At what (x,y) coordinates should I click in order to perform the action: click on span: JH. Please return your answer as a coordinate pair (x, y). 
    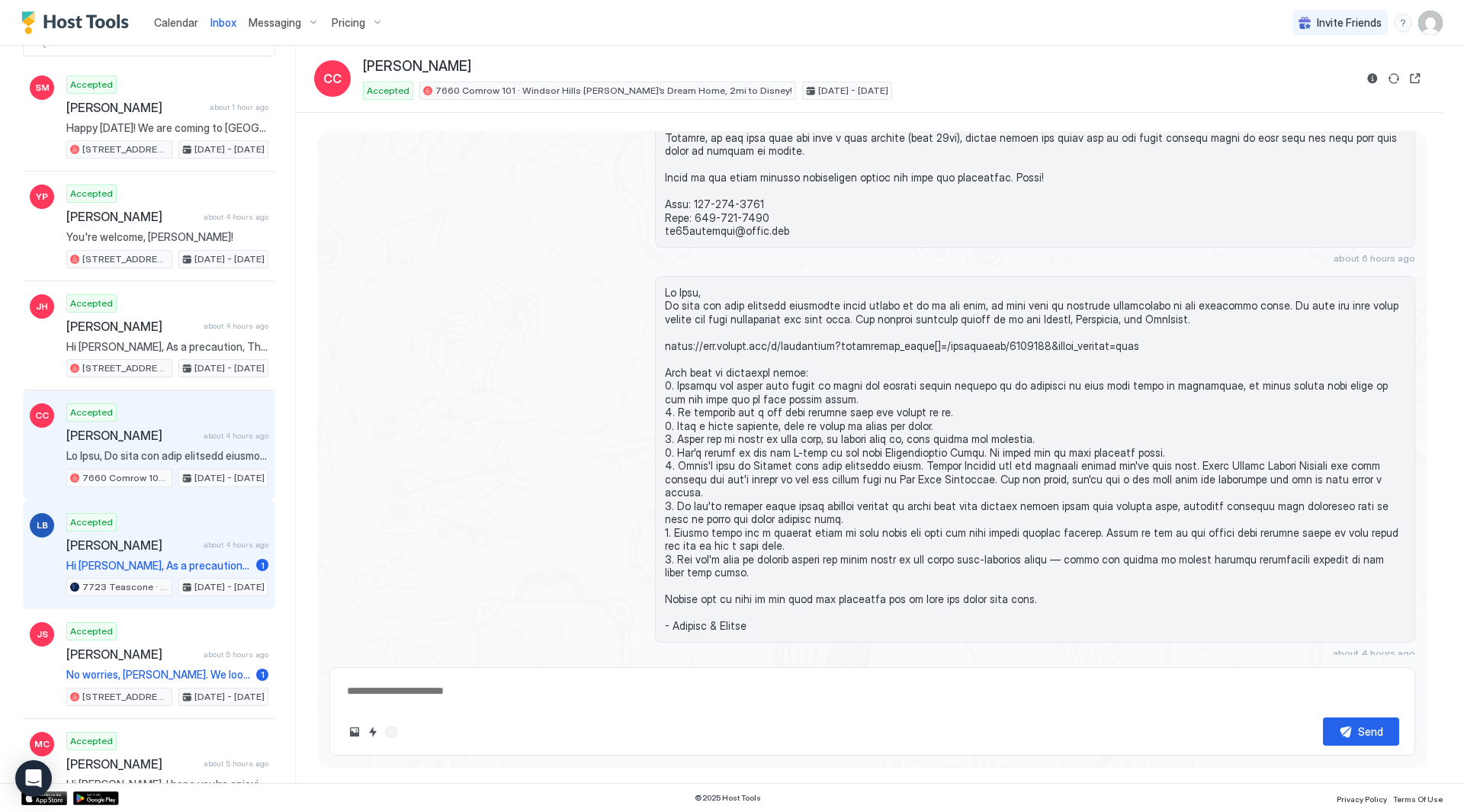
    Looking at the image, I should click on (42, 306).